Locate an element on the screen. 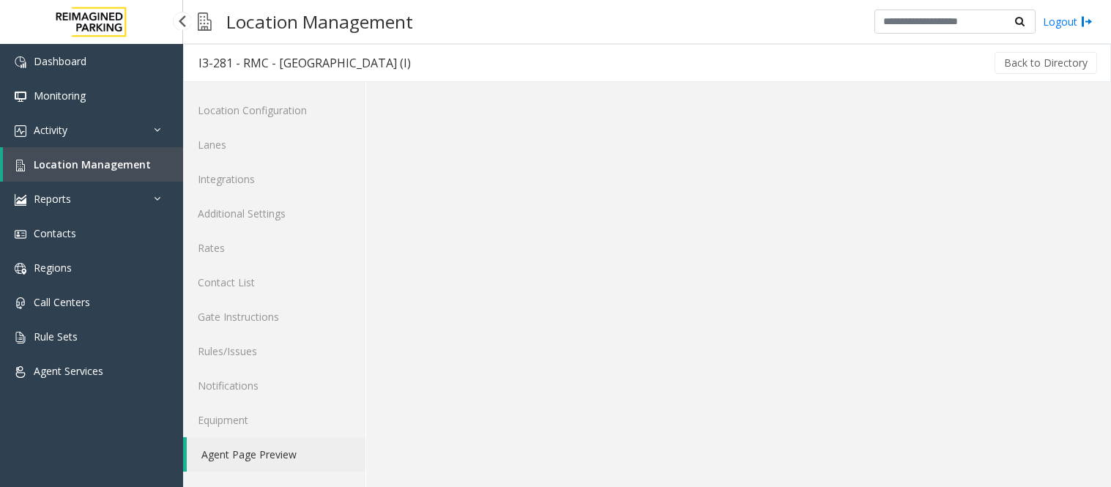  span: Regions is located at coordinates (53, 267).